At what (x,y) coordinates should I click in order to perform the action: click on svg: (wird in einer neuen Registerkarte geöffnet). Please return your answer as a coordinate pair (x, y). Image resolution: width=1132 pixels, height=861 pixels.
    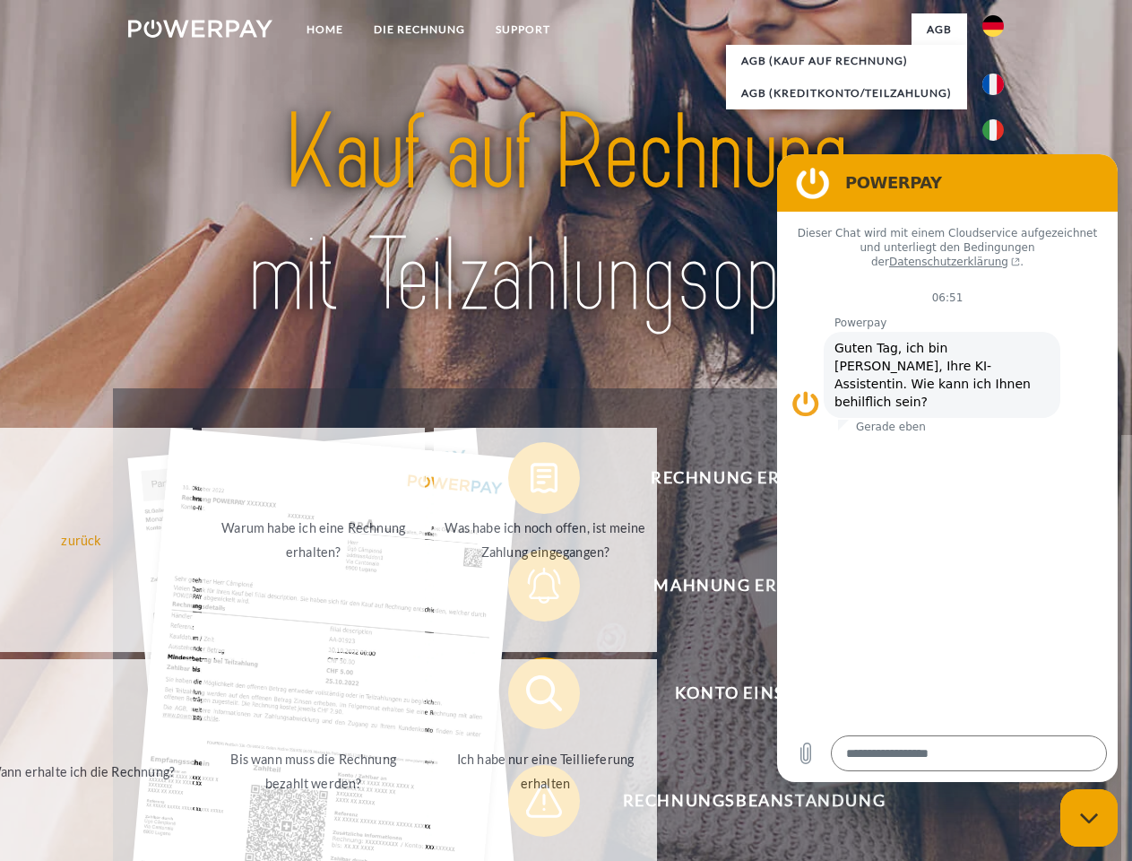
    Looking at the image, I should click on (237, 108).